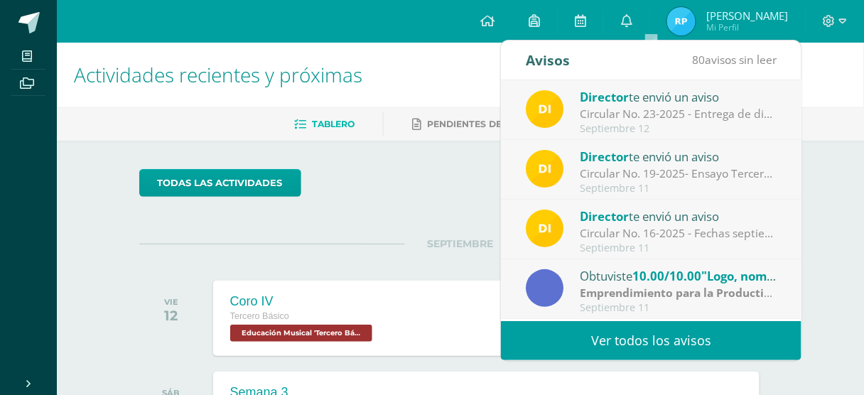 Image resolution: width=864 pixels, height=395 pixels. What do you see at coordinates (218, 75) in the screenshot?
I see `span: Actividades recientes y próximas` at bounding box center [218, 75].